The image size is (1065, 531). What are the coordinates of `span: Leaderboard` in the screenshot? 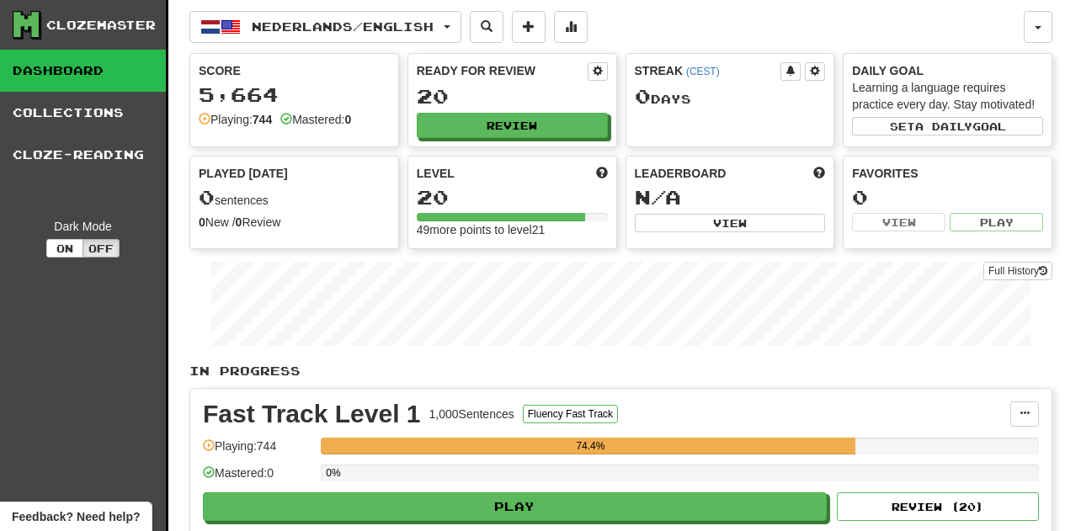 It's located at (681, 173).